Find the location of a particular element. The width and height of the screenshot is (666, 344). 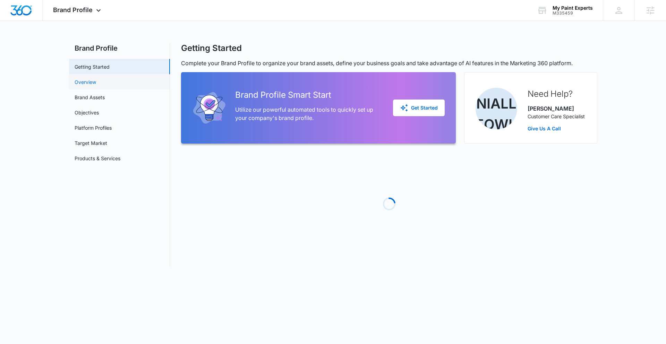

a: Brand Assets is located at coordinates (90, 97).